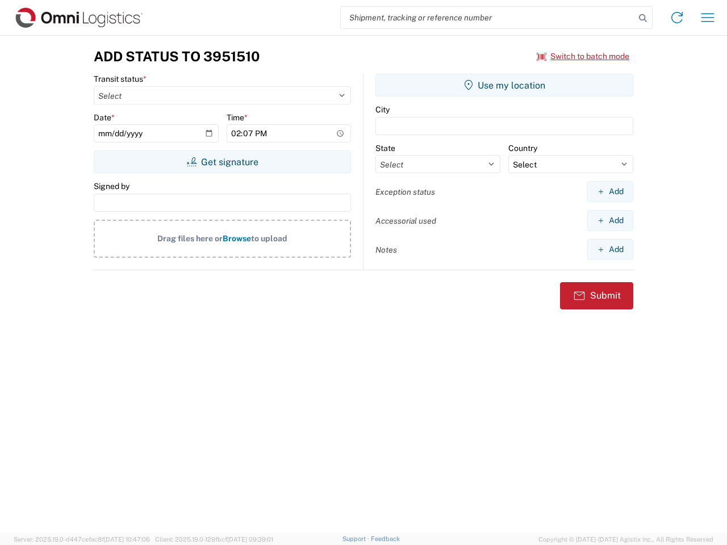 Image resolution: width=727 pixels, height=545 pixels. I want to click on label: State, so click(385, 148).